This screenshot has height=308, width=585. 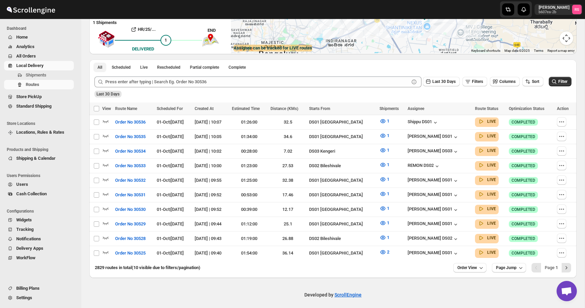 I want to click on span: Romil Seth, so click(x=577, y=9).